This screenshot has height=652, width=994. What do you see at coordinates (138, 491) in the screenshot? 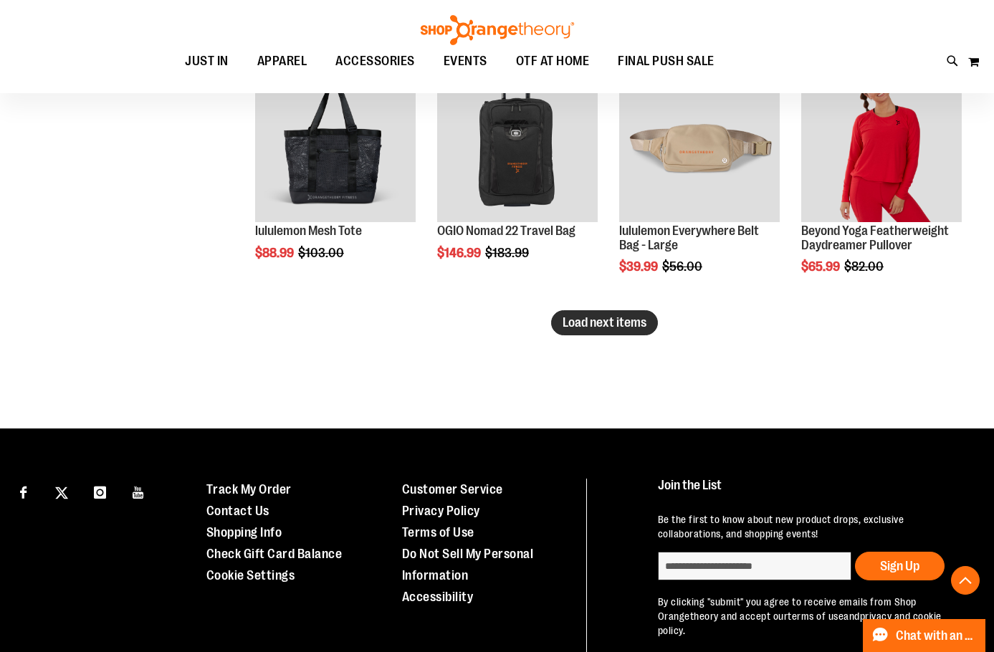
I see `a: Visit our Youtube page` at bounding box center [138, 491].